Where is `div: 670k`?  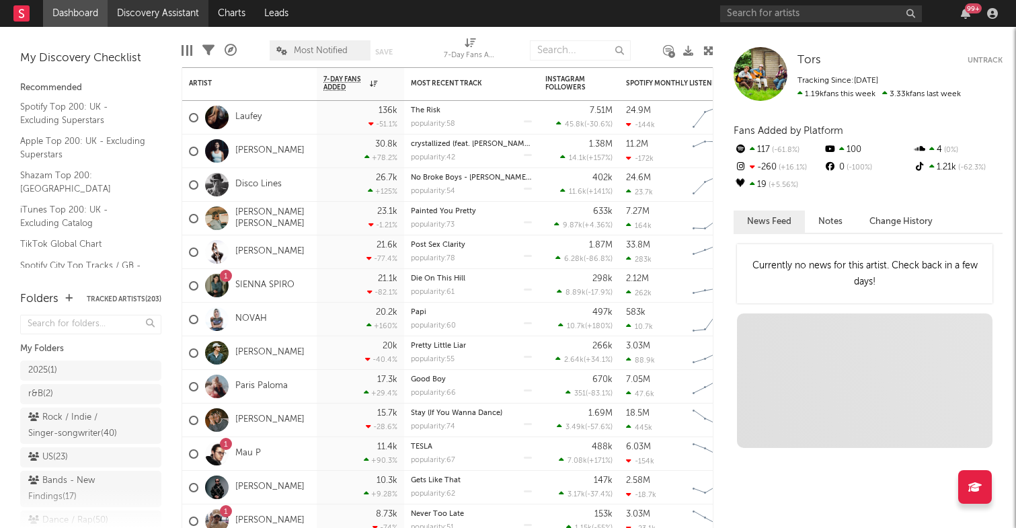
div: 670k is located at coordinates (602, 379).